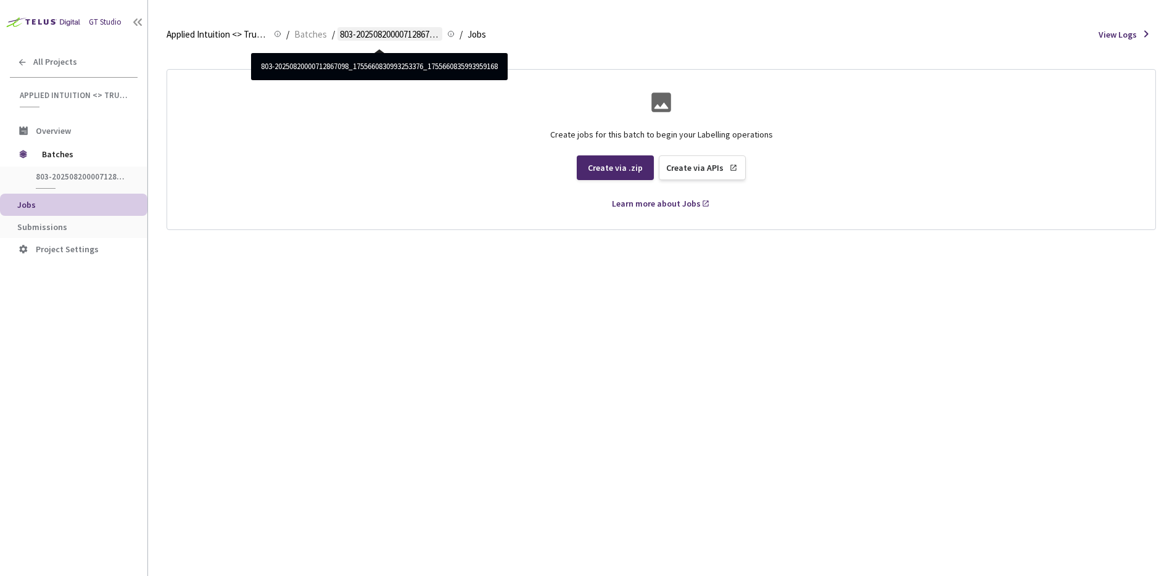 This screenshot has height=576, width=1172. Describe the element at coordinates (42, 227) in the screenshot. I see `span: Submissions` at that location.